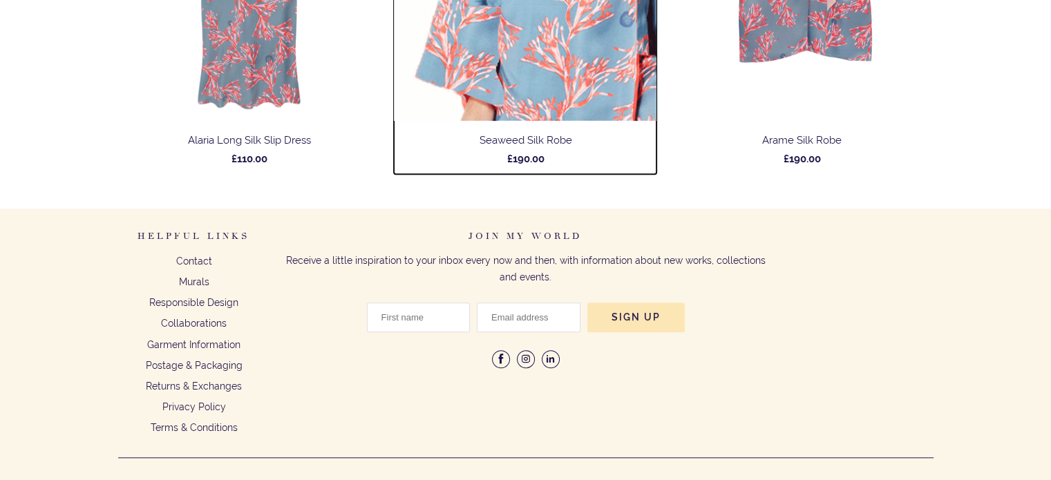 The height and width of the screenshot is (480, 1051). I want to click on input: First name, so click(419, 317).